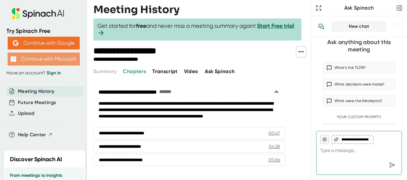 The image size is (407, 180). Describe the element at coordinates (399, 8) in the screenshot. I see `button: Close conversation sidebar` at that location.